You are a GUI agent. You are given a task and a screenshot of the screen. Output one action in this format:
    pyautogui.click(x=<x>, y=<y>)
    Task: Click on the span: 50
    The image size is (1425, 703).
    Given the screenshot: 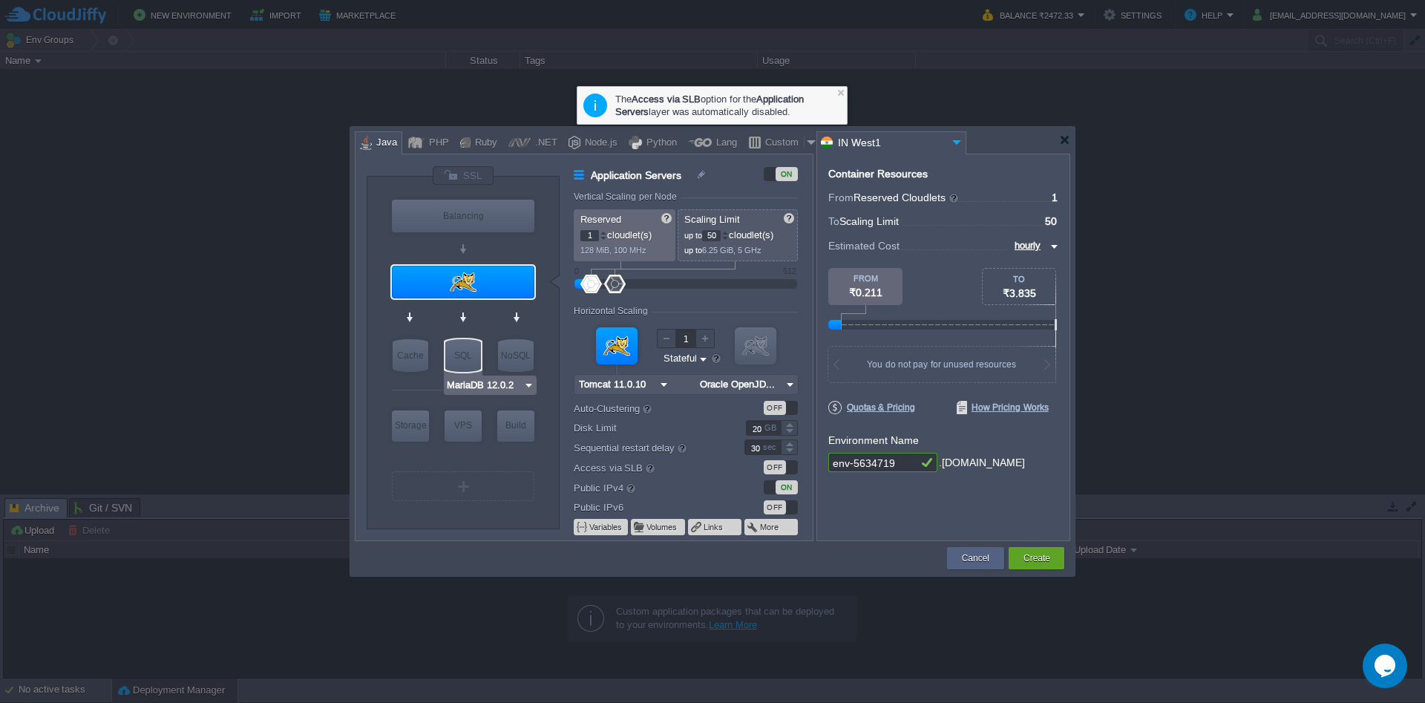 What is the action you would take?
    pyautogui.click(x=1051, y=221)
    